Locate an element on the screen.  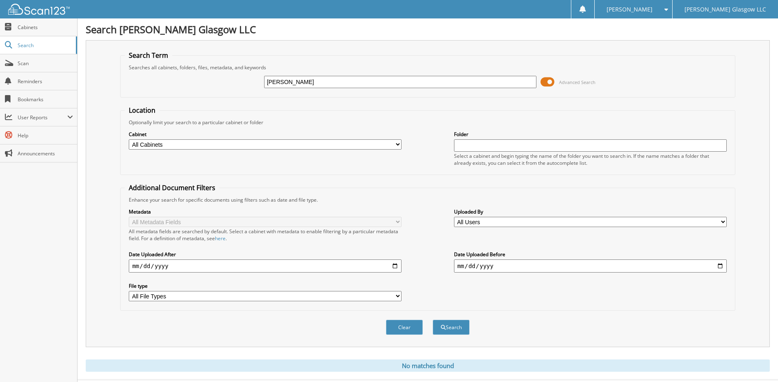
div: Searches all cabinets, folders, files, metadata, and keywords is located at coordinates (427, 67).